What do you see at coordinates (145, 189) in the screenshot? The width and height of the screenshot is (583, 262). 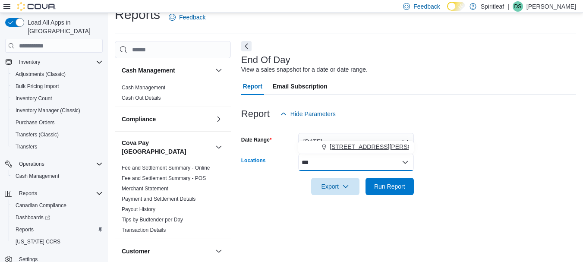 I see `span: Merchant Statement` at bounding box center [145, 189].